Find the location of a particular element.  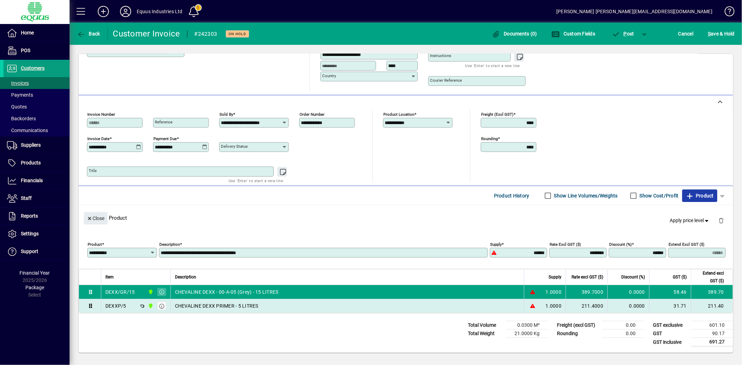

span: Staff is located at coordinates (26, 198).